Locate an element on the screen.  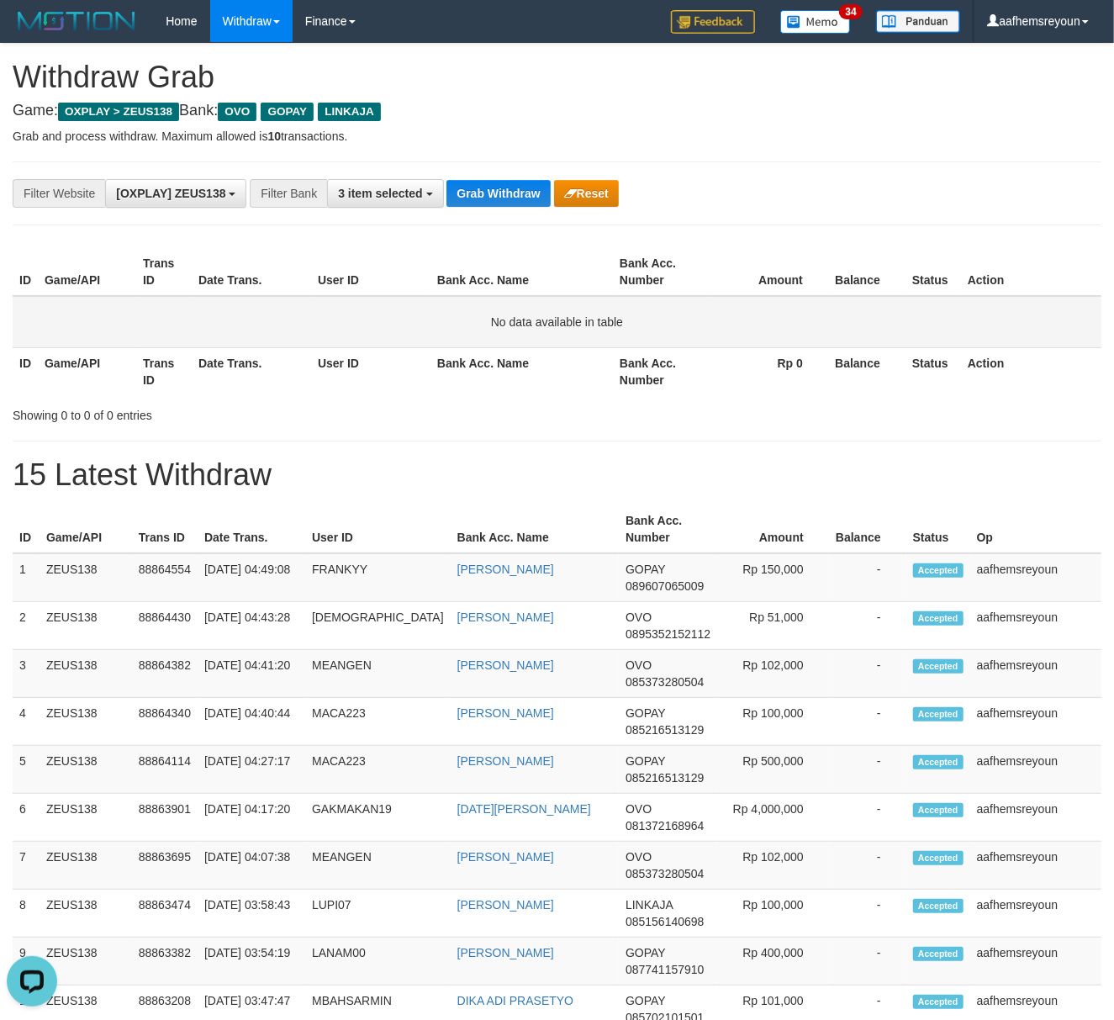
span: Copy 085373280504 to clipboard is located at coordinates (664, 874).